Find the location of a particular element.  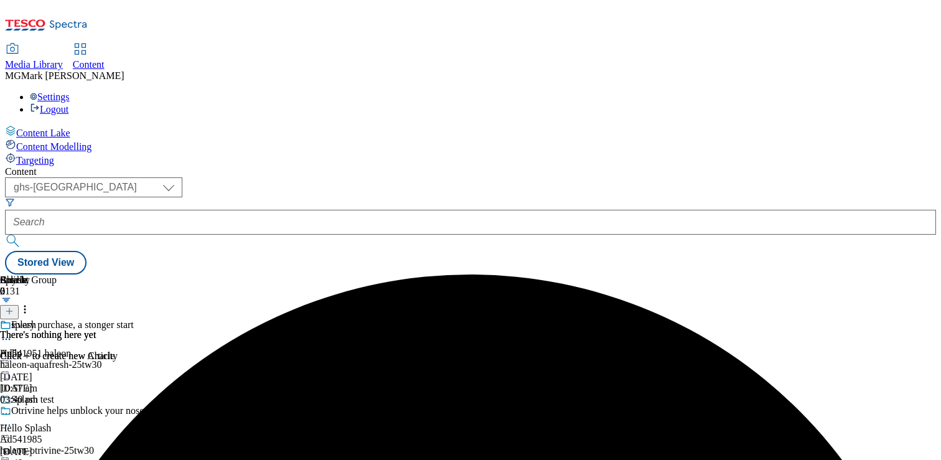

span: Media Library is located at coordinates (34, 64).